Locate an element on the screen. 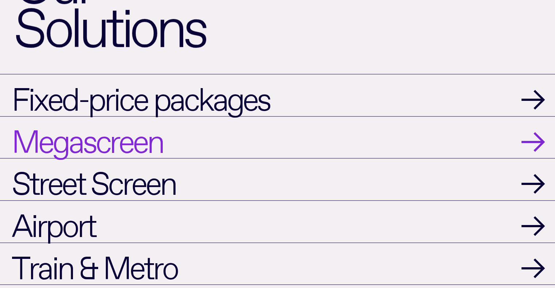  span: Megascreen is located at coordinates (87, 137).